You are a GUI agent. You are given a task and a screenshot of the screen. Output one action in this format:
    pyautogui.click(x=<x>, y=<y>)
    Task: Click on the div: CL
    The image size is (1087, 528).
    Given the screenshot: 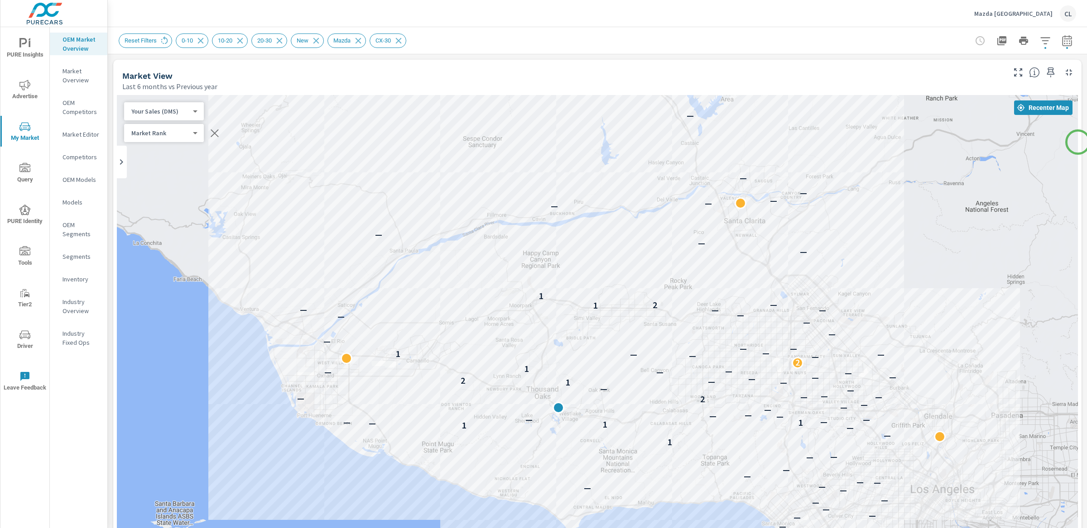 What is the action you would take?
    pyautogui.click(x=1068, y=14)
    